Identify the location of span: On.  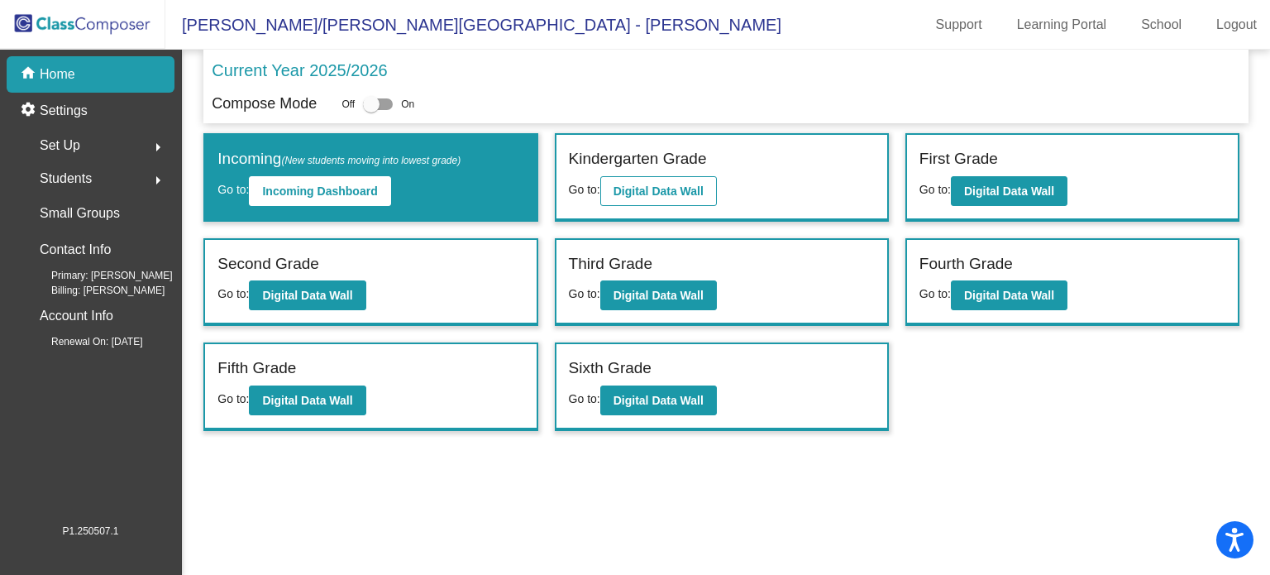
(408, 104).